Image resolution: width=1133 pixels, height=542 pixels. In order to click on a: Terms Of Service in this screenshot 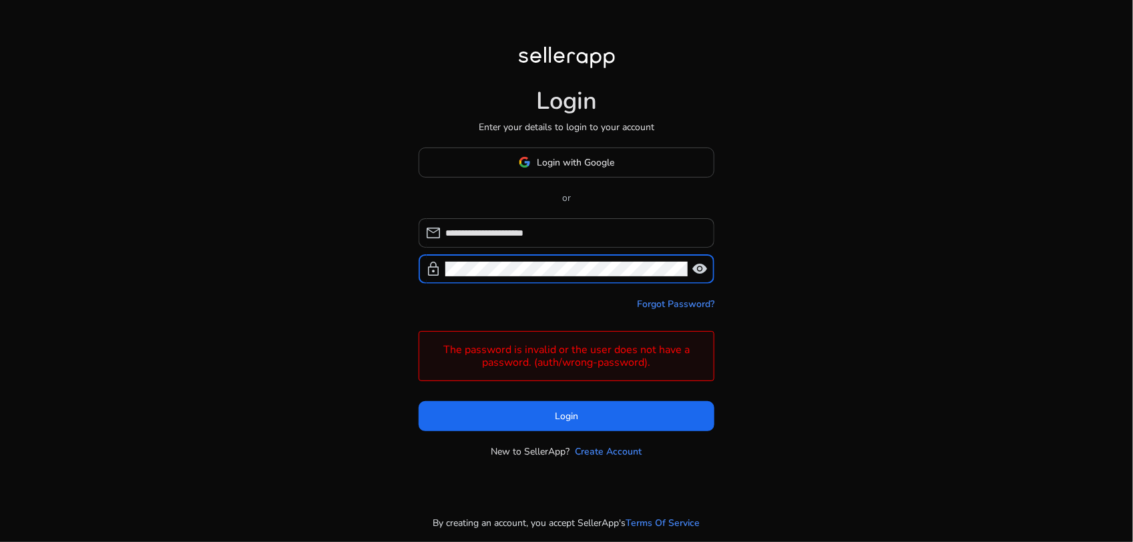, I will do `click(663, 523)`.